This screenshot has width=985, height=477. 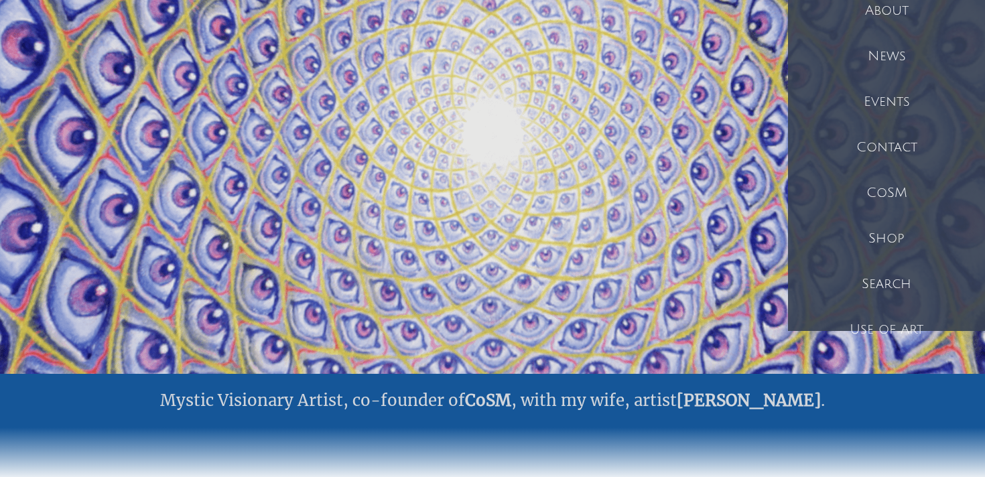 I want to click on div: News, so click(x=886, y=56).